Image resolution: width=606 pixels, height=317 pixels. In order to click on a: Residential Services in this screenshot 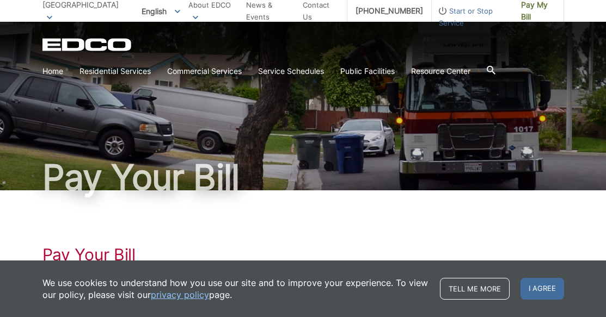, I will do `click(115, 71)`.